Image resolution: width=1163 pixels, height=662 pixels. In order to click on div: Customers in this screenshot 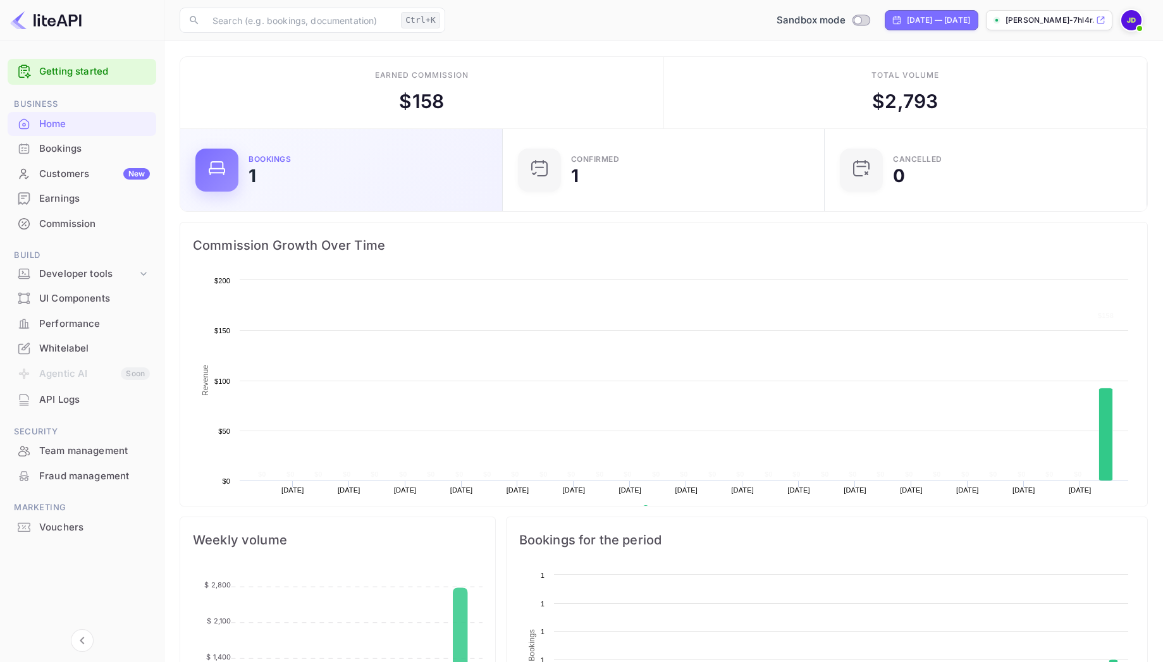, I will do `click(94, 174)`.